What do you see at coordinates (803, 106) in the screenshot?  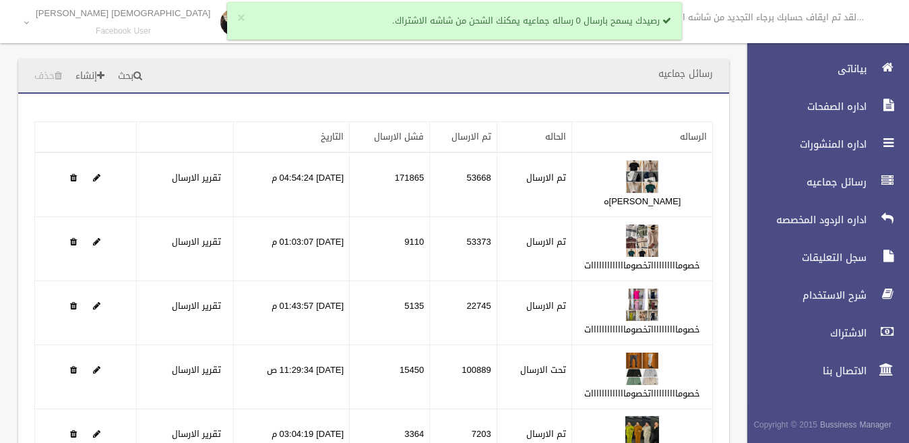 I see `span: اداره الصفحات` at bounding box center [803, 106].